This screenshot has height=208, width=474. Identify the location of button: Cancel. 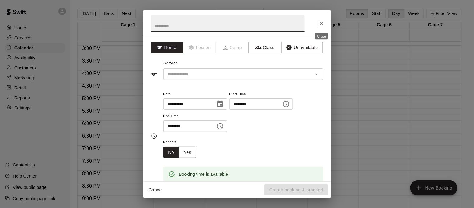
(156, 190).